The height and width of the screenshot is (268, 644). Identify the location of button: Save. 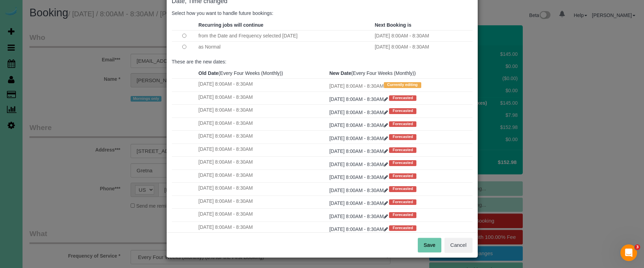
(430, 245).